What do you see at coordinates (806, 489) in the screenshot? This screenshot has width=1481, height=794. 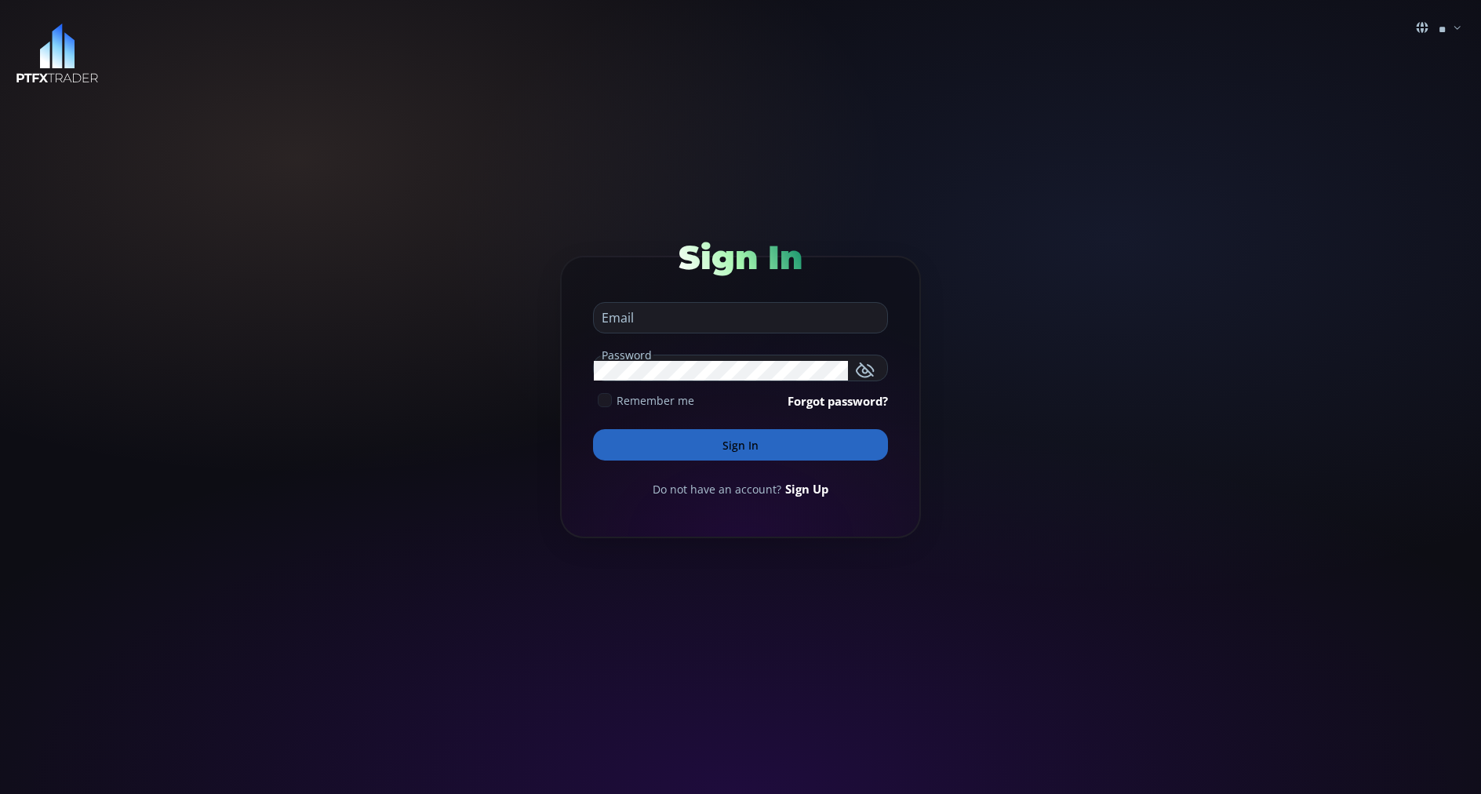 I see `a: Sign Up` at bounding box center [806, 489].